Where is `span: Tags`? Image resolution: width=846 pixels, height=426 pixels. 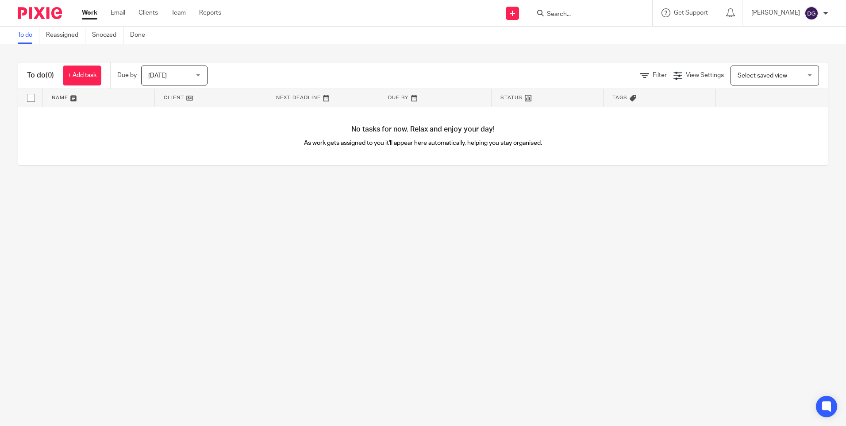
span: Tags is located at coordinates (620, 97).